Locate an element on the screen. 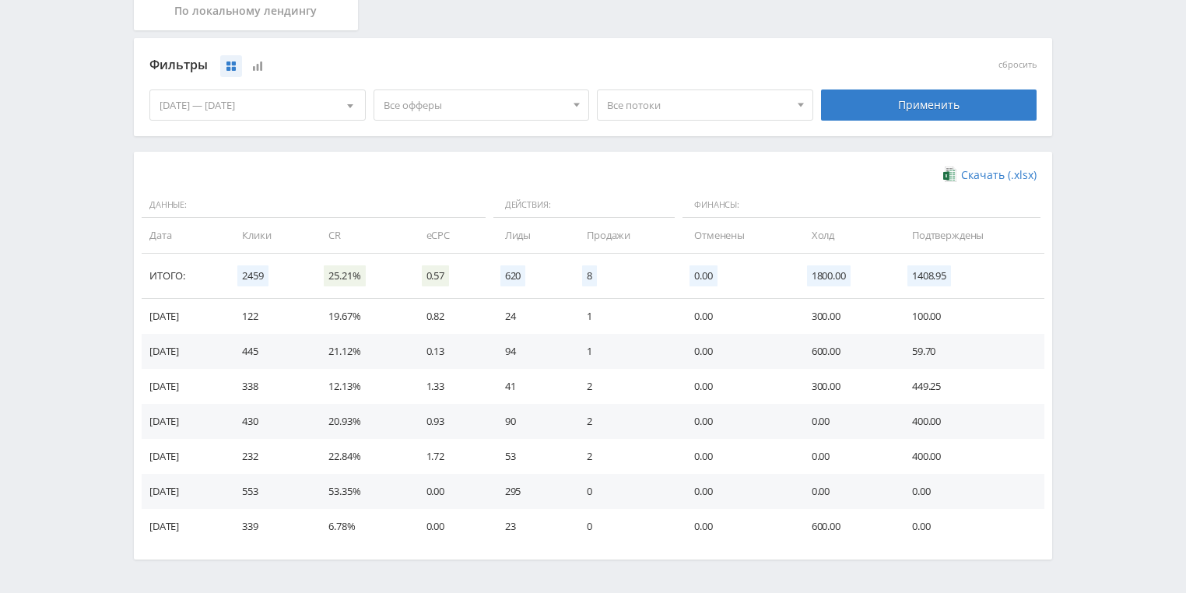  td: 430 is located at coordinates (269, 421).